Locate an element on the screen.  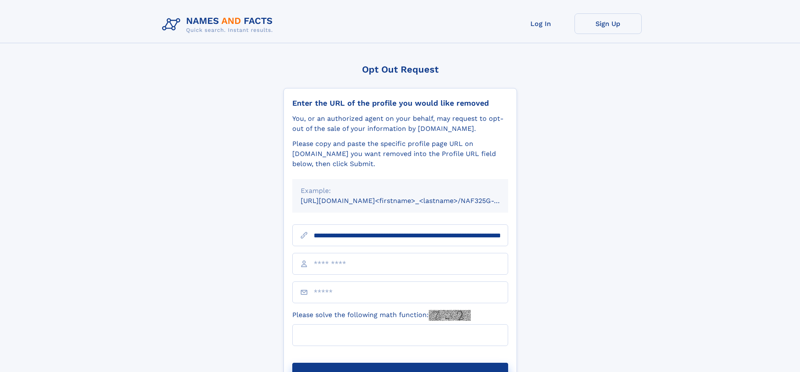
div: Opt Out Request is located at coordinates (400, 69).